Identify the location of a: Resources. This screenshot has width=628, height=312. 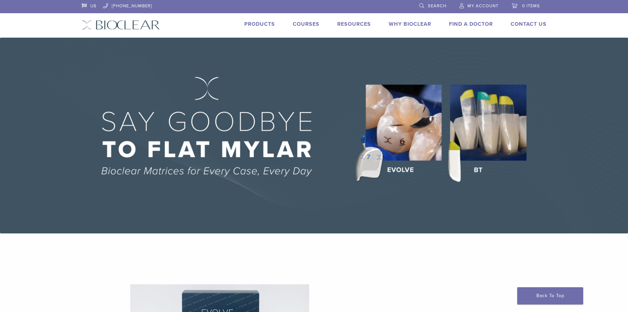
(354, 24).